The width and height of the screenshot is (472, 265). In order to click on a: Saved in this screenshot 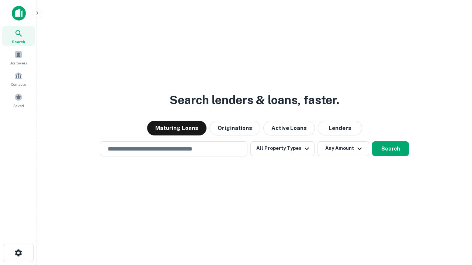, I will do `click(18, 100)`.